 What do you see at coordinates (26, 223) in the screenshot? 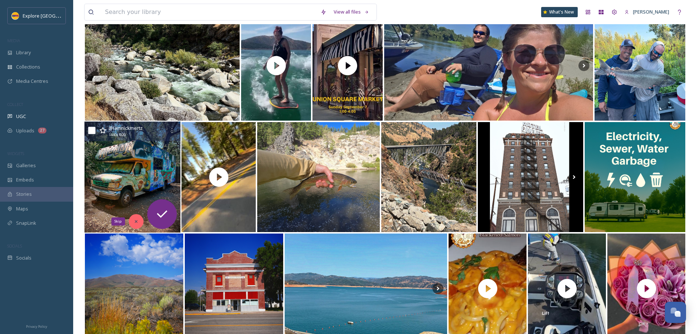
I see `span: SnapLink` at bounding box center [26, 223].